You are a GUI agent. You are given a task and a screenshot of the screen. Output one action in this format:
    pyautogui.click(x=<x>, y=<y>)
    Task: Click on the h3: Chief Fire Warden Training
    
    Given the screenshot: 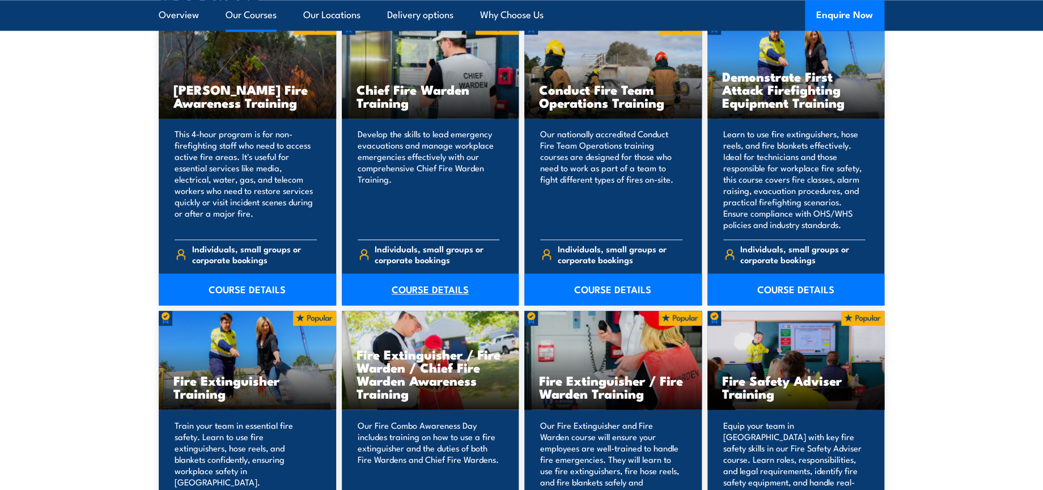 What is the action you would take?
    pyautogui.click(x=430, y=96)
    